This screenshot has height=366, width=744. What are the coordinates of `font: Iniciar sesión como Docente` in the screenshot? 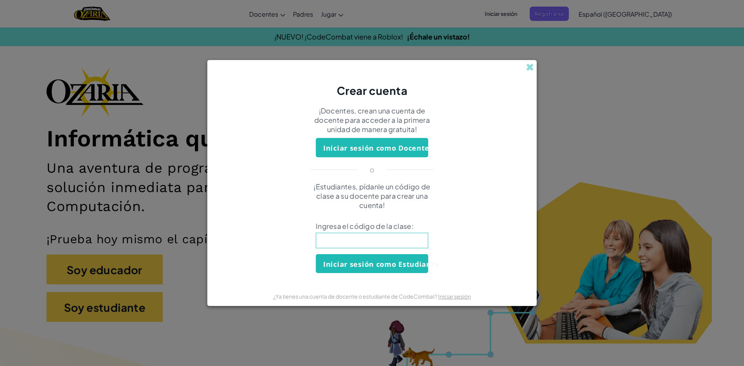 It's located at (376, 148).